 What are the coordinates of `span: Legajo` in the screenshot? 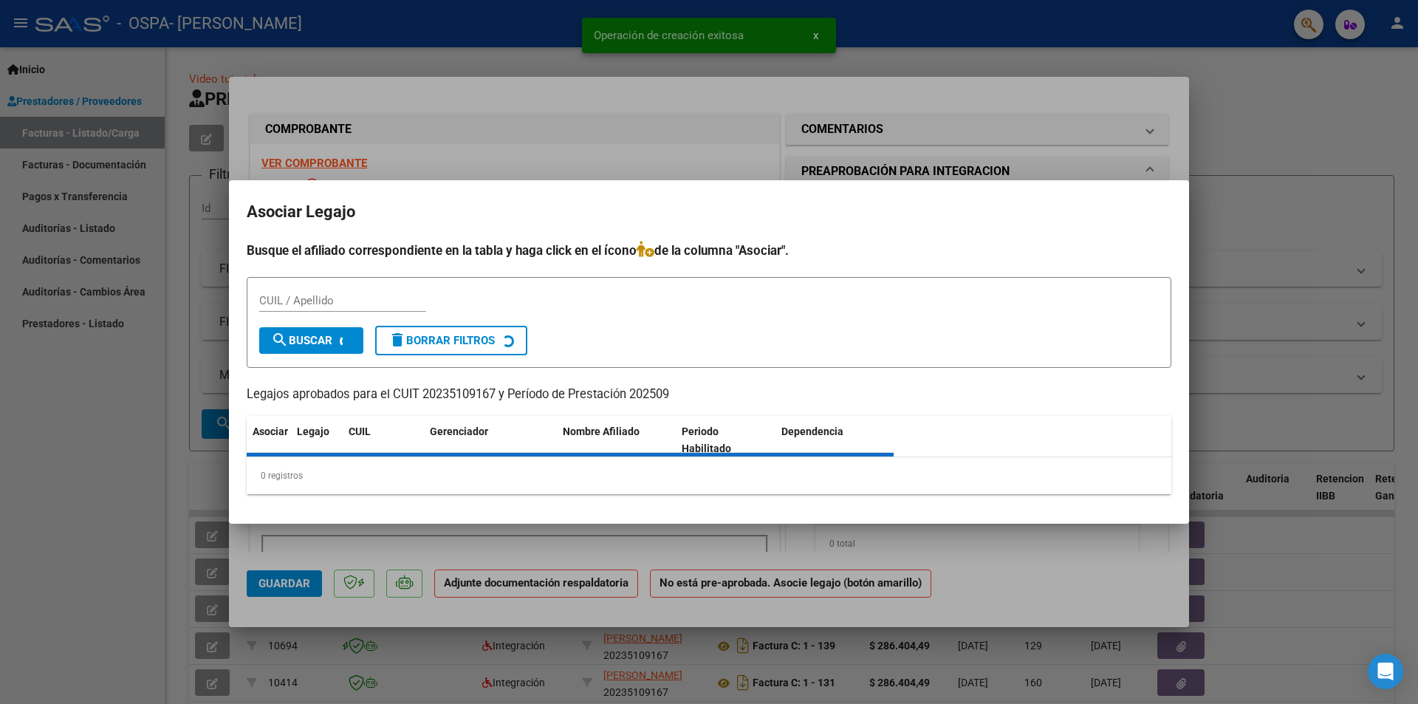 It's located at (313, 431).